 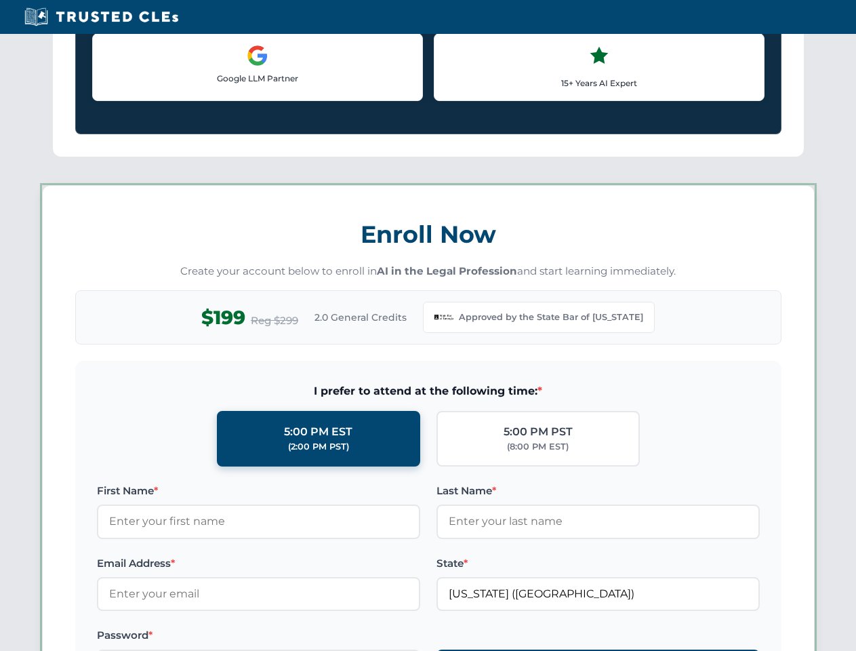 I want to click on div: (8:00 PM EST), so click(x=537, y=447).